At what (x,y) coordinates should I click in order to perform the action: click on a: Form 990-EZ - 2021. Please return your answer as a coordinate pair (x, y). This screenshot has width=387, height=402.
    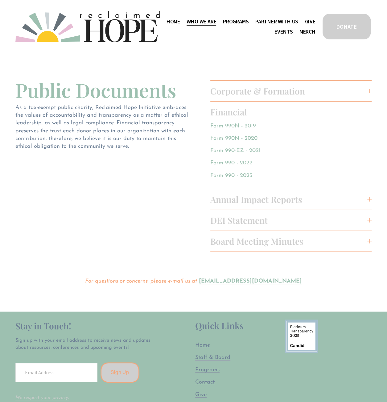
    Looking at the image, I should click on (235, 151).